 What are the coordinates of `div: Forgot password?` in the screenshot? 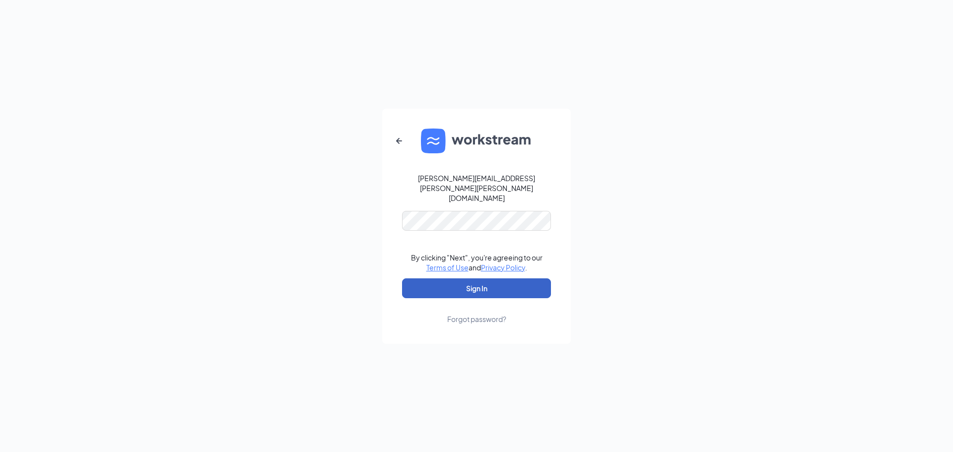 It's located at (476, 319).